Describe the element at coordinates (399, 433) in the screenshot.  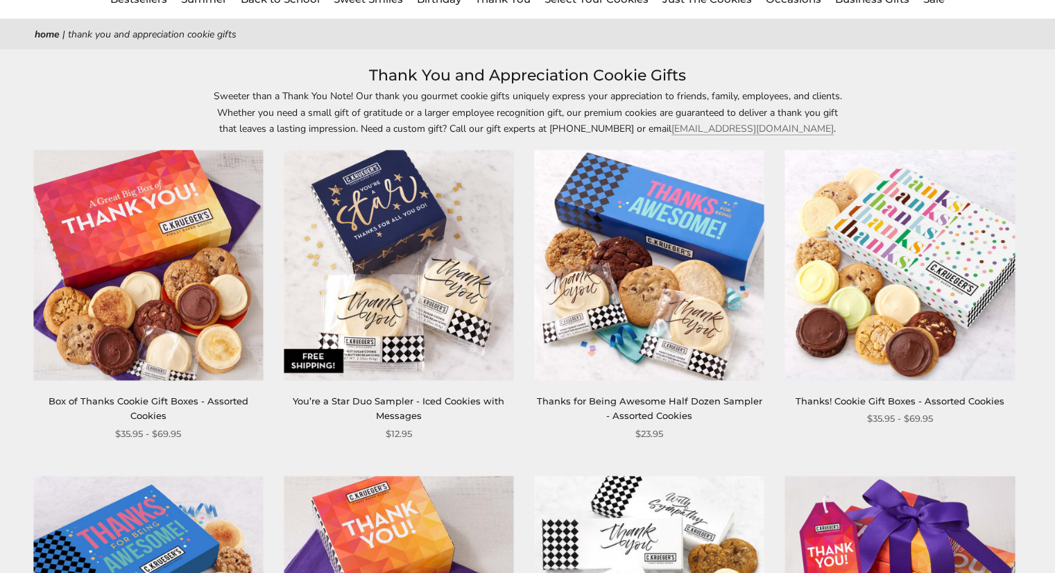
I see `span: $12.95` at that location.